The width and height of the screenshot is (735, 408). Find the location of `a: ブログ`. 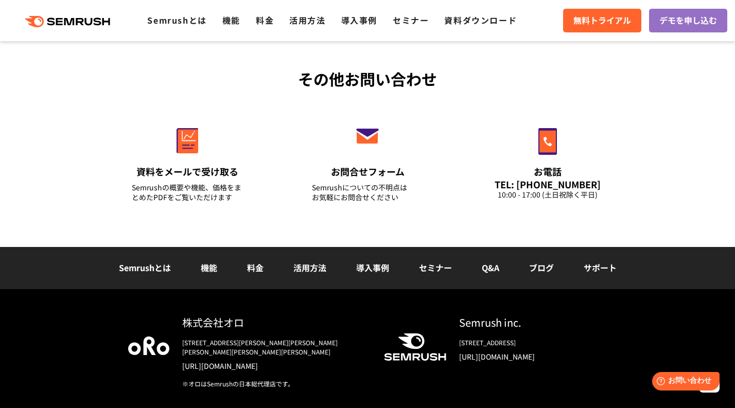

a: ブログ is located at coordinates (542, 268).